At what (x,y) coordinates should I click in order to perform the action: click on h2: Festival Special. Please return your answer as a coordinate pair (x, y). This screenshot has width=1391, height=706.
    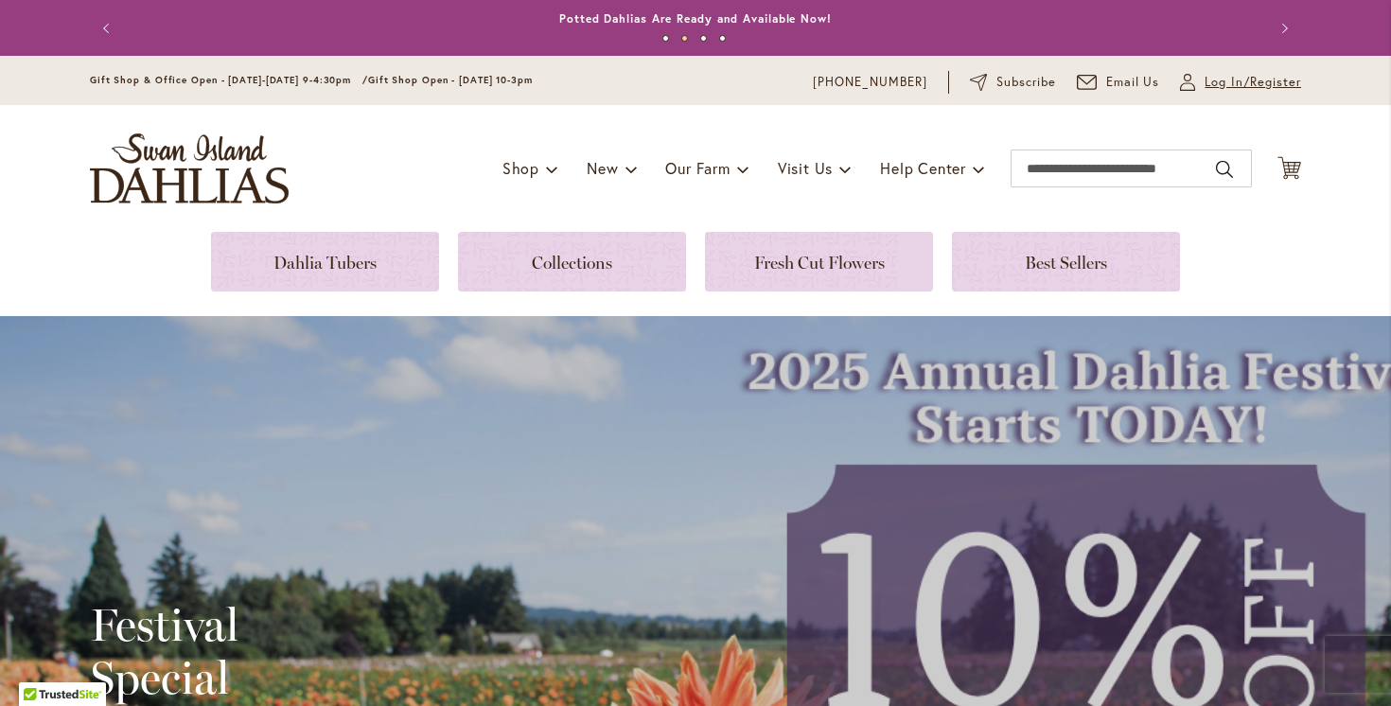
    Looking at the image, I should click on (335, 651).